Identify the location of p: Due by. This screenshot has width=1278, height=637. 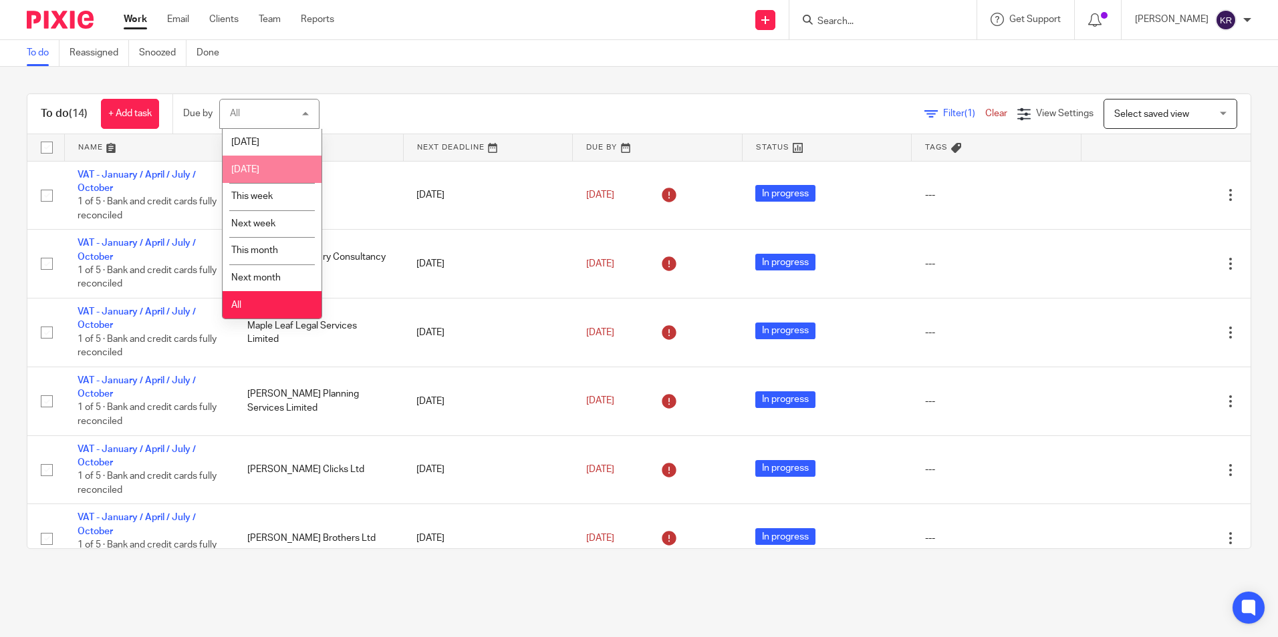
(198, 114).